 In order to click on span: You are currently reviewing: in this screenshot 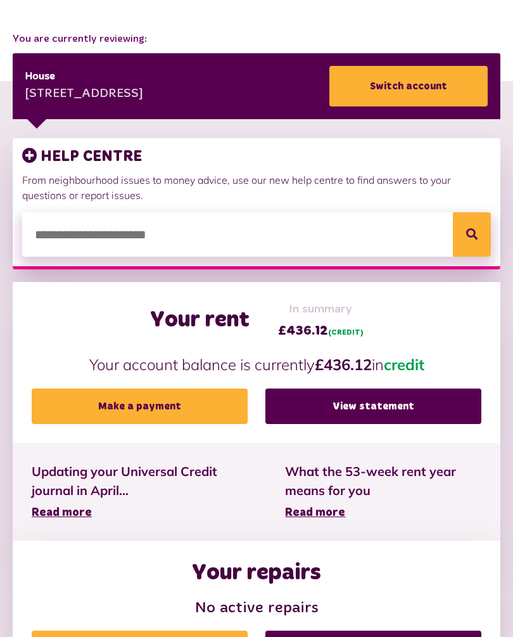, I will do `click(257, 40)`.